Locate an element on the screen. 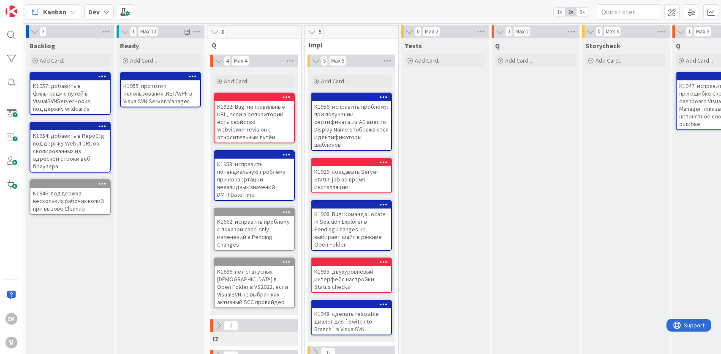 This screenshot has height=354, width=721. span: Ready is located at coordinates (129, 46).